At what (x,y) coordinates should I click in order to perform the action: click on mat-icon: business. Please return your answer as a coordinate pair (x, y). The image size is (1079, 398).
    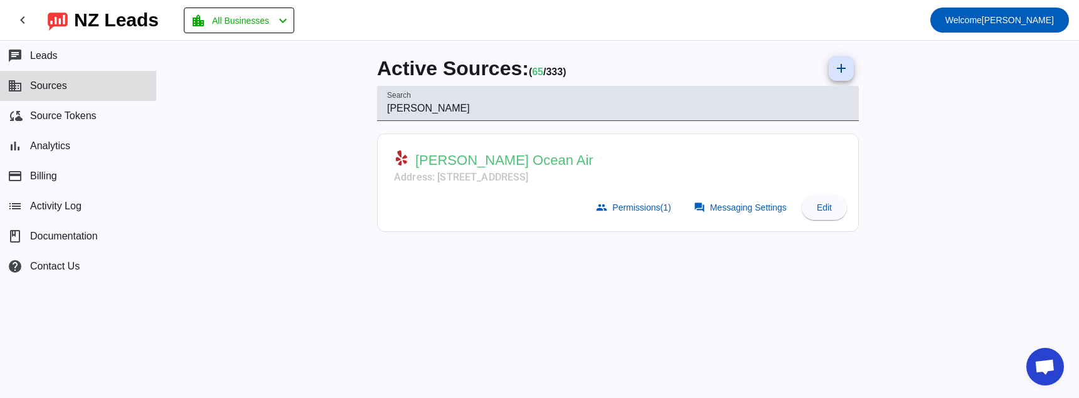
    Looking at the image, I should click on (15, 86).